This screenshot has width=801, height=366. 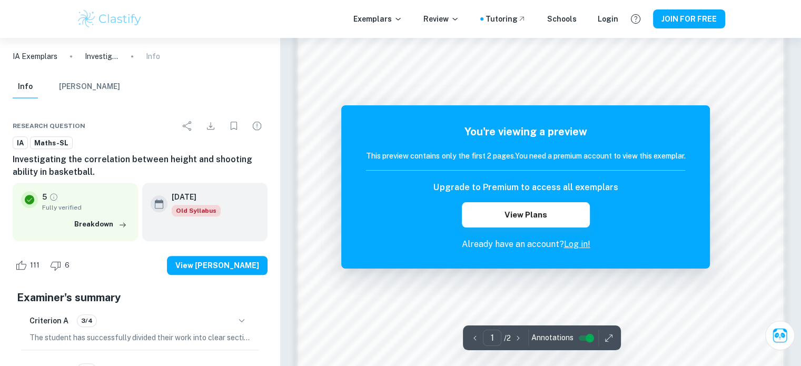 I want to click on span: Research question, so click(x=49, y=126).